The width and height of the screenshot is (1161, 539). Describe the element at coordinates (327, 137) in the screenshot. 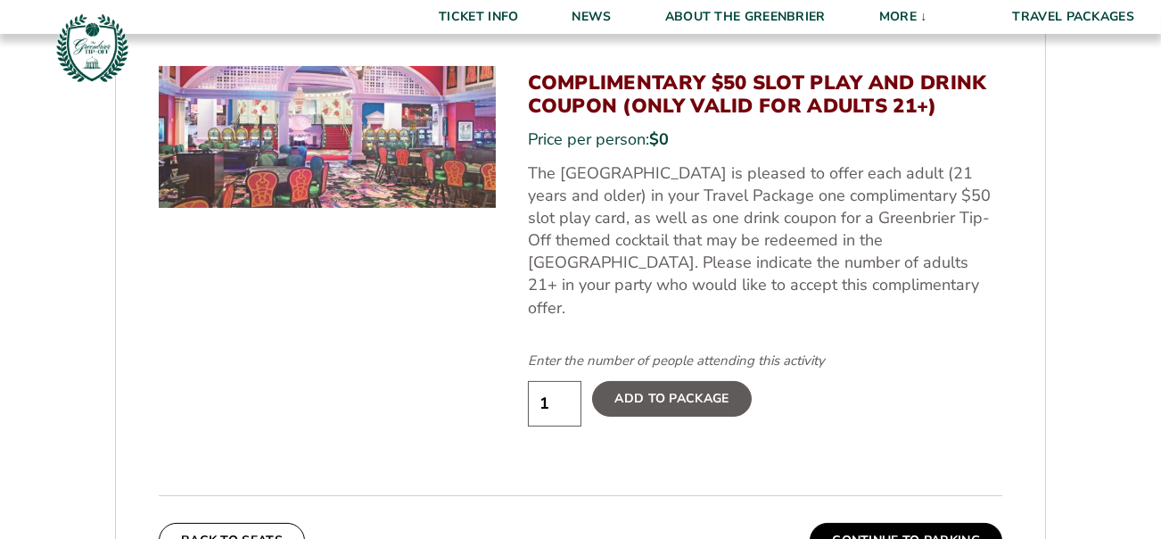

I see `img: Complimentary $50 Slot Play and Drink Coupon (Only Valid for Adults 21+)` at that location.